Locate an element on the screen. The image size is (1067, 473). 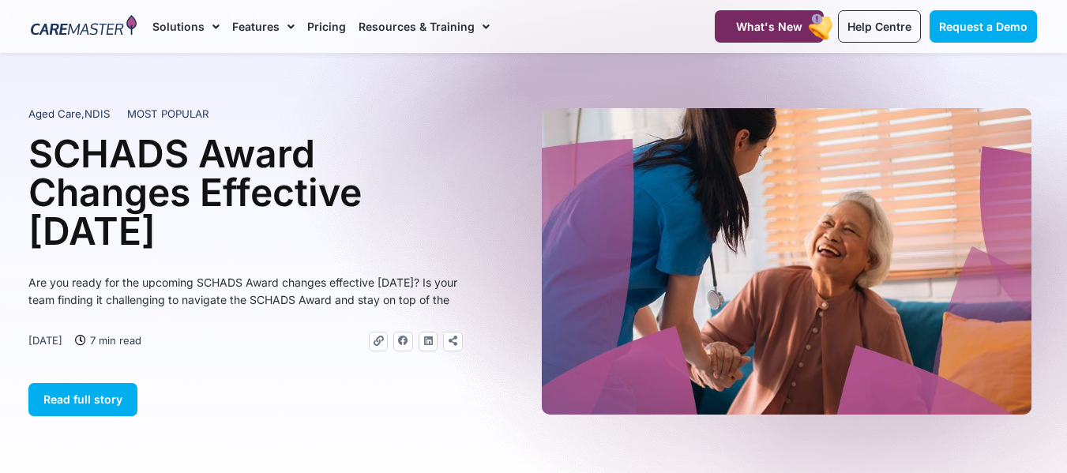
span: What's New is located at coordinates (769, 26).